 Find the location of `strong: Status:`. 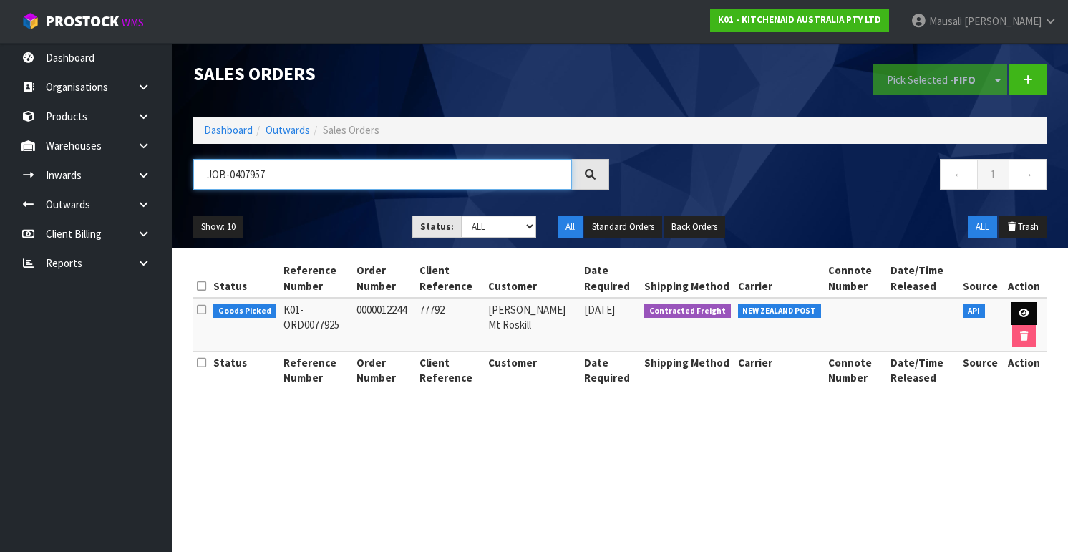

strong: Status: is located at coordinates (437, 226).